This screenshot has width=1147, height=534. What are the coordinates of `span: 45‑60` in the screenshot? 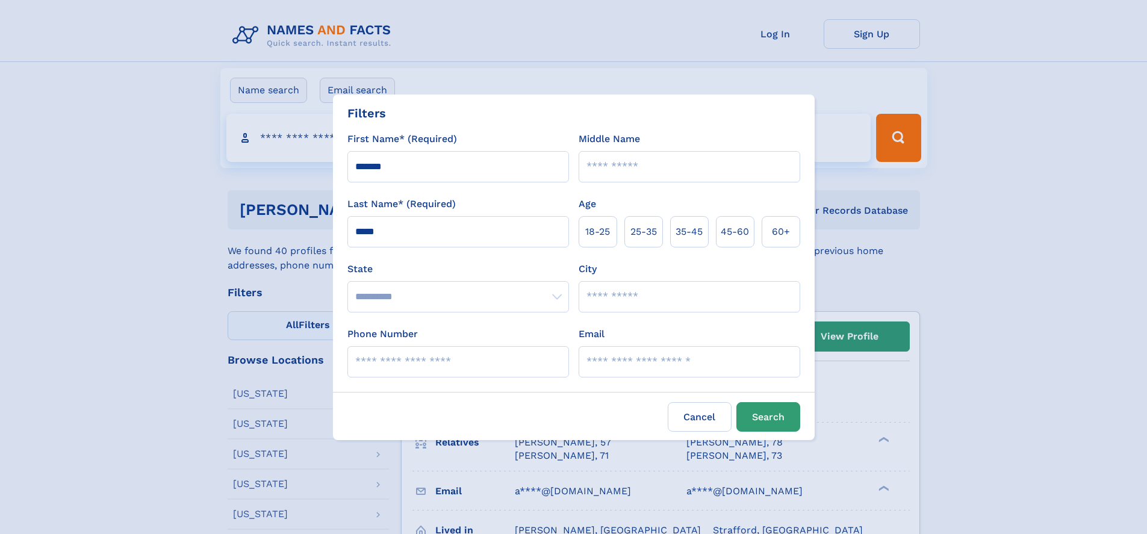 It's located at (735, 232).